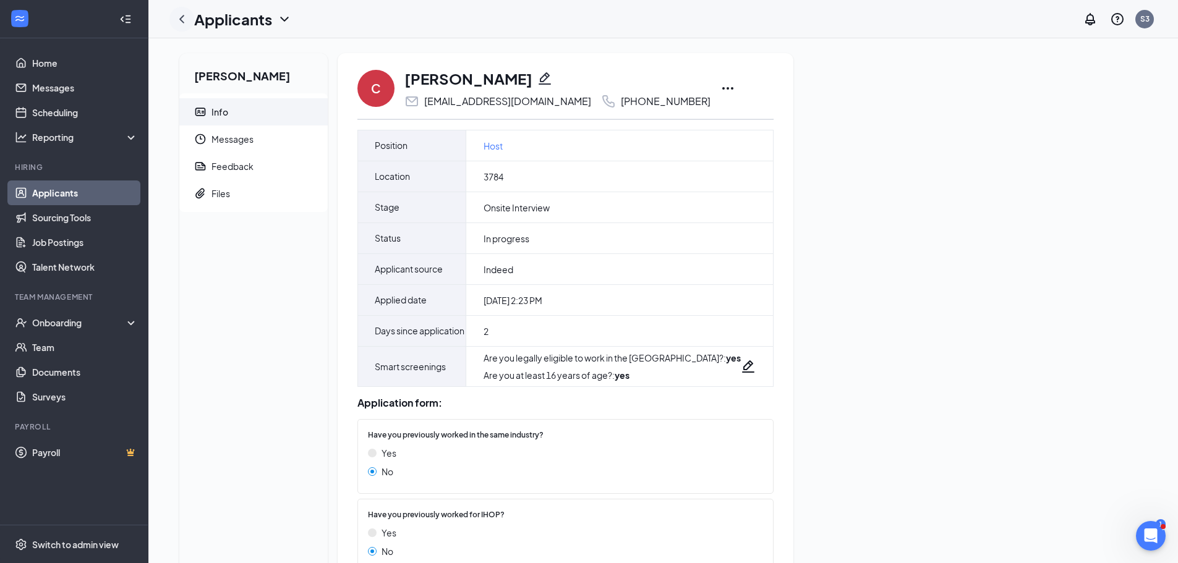  What do you see at coordinates (498, 270) in the screenshot?
I see `span: Indeed` at bounding box center [498, 270].